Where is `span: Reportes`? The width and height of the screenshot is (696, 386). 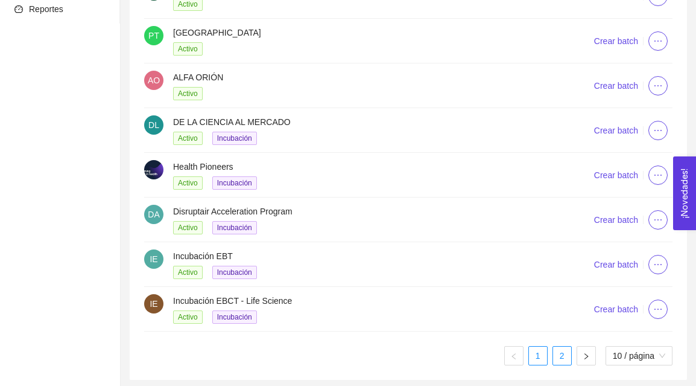 span: Reportes is located at coordinates (46, 9).